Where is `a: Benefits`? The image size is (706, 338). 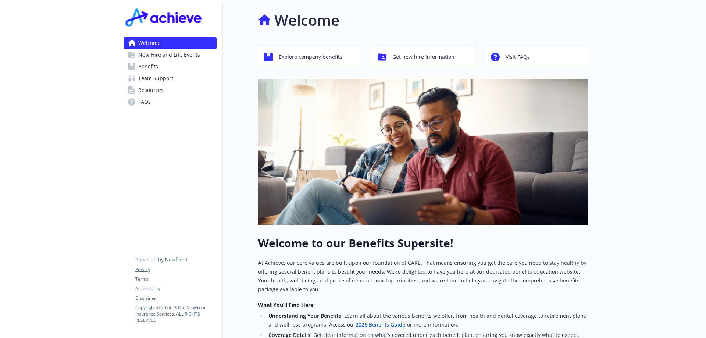 a: Benefits is located at coordinates (170, 67).